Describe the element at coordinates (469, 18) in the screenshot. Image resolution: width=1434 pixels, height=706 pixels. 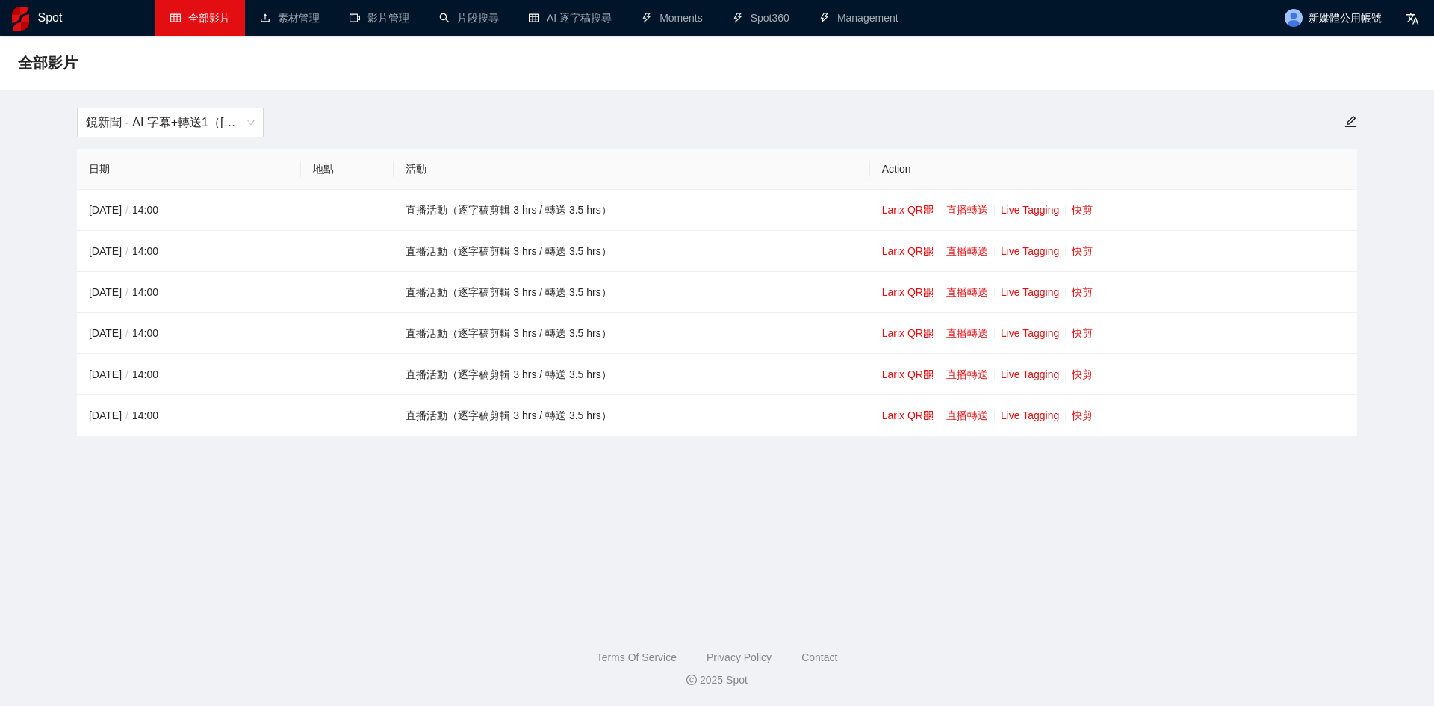
I see `a: search片段搜尋` at that location.